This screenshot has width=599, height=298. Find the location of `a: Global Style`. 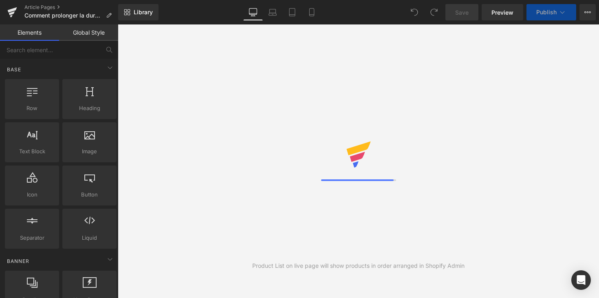

a: Global Style is located at coordinates (88, 33).